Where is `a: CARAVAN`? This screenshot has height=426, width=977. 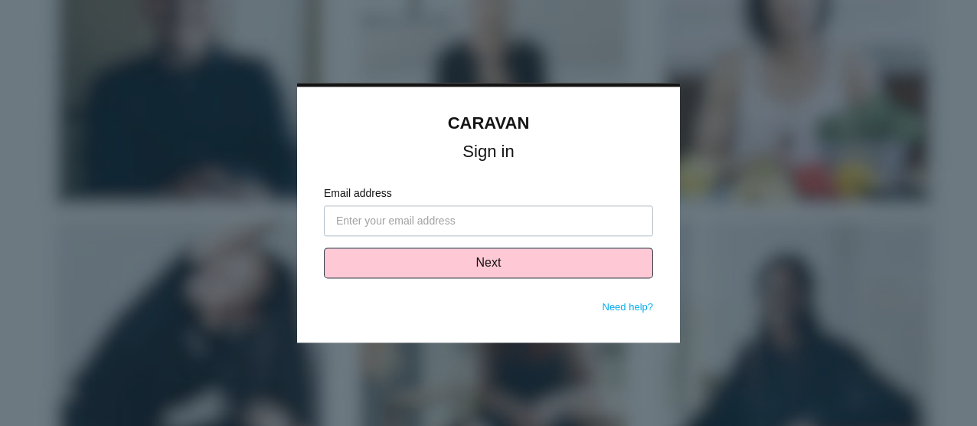 a: CARAVAN is located at coordinates (489, 123).